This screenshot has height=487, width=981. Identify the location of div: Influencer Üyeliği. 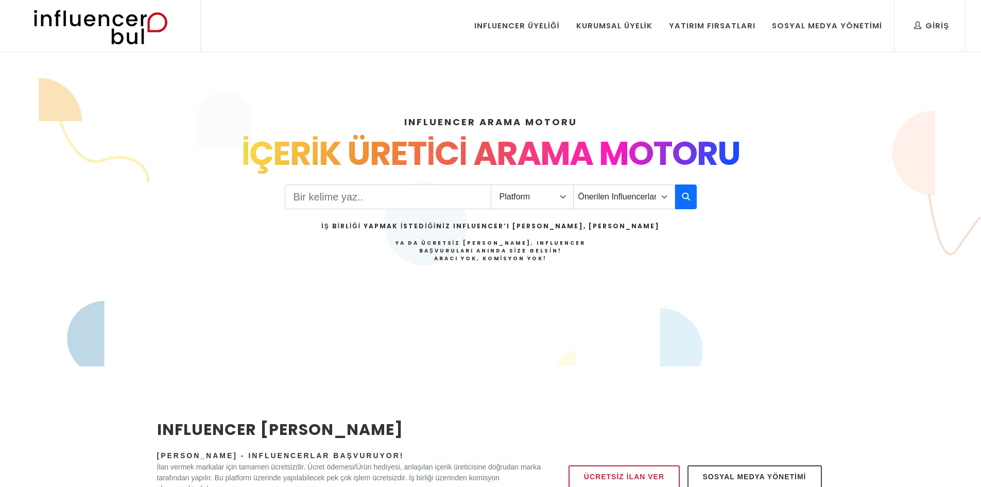
(517, 26).